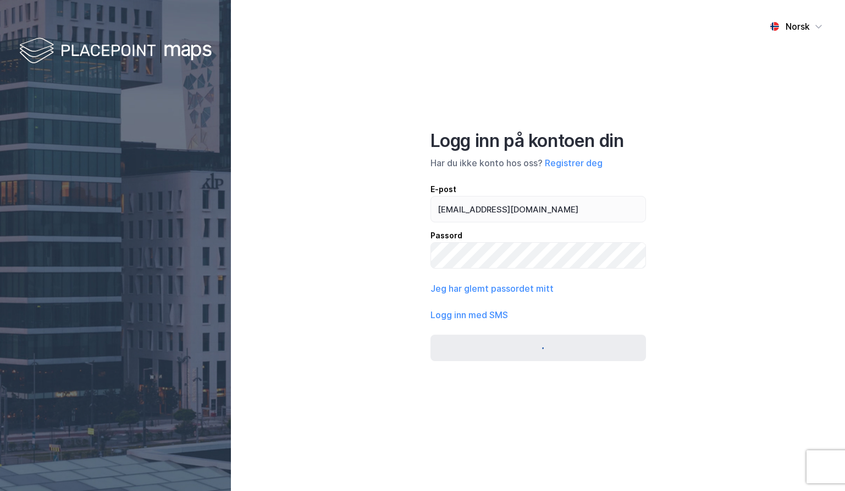 This screenshot has height=491, width=845. I want to click on div: Norsk, so click(798, 26).